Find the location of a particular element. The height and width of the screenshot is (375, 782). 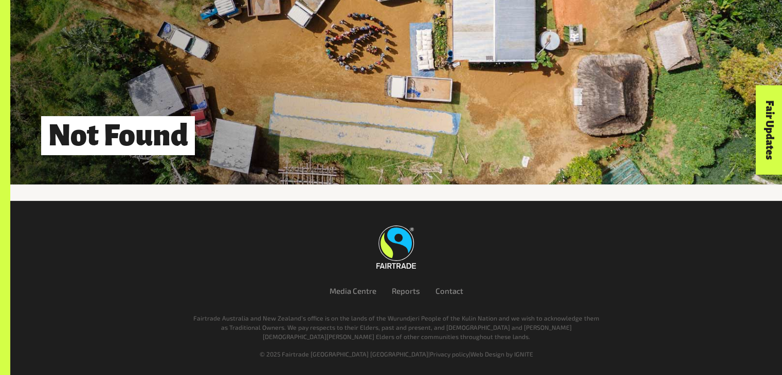

img: Fairtrade Australia New Zealand logo is located at coordinates (396, 247).